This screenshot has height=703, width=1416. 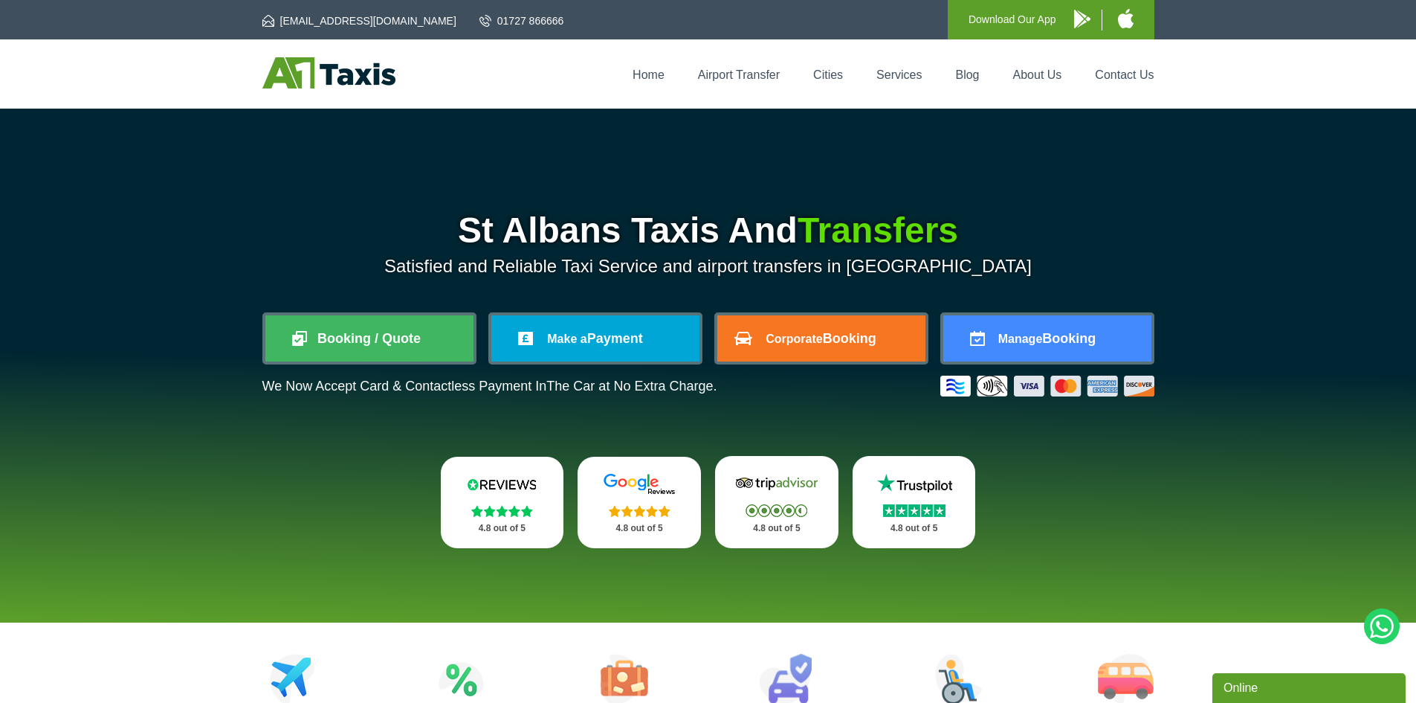 What do you see at coordinates (639, 484) in the screenshot?
I see `img: Google` at bounding box center [639, 484].